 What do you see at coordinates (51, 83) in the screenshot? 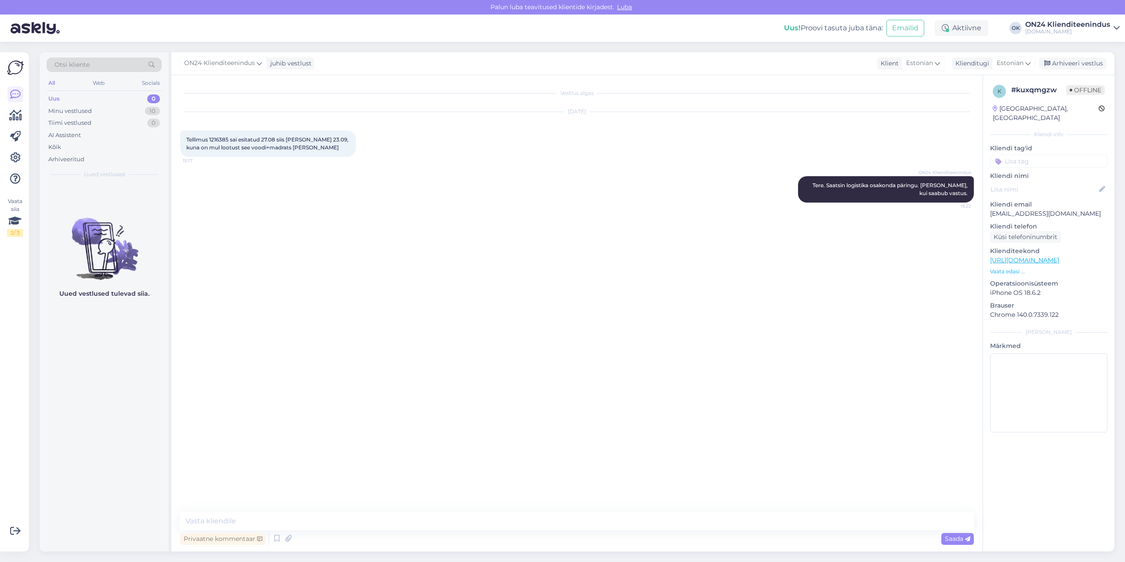
I see `div: All` at bounding box center [51, 83].